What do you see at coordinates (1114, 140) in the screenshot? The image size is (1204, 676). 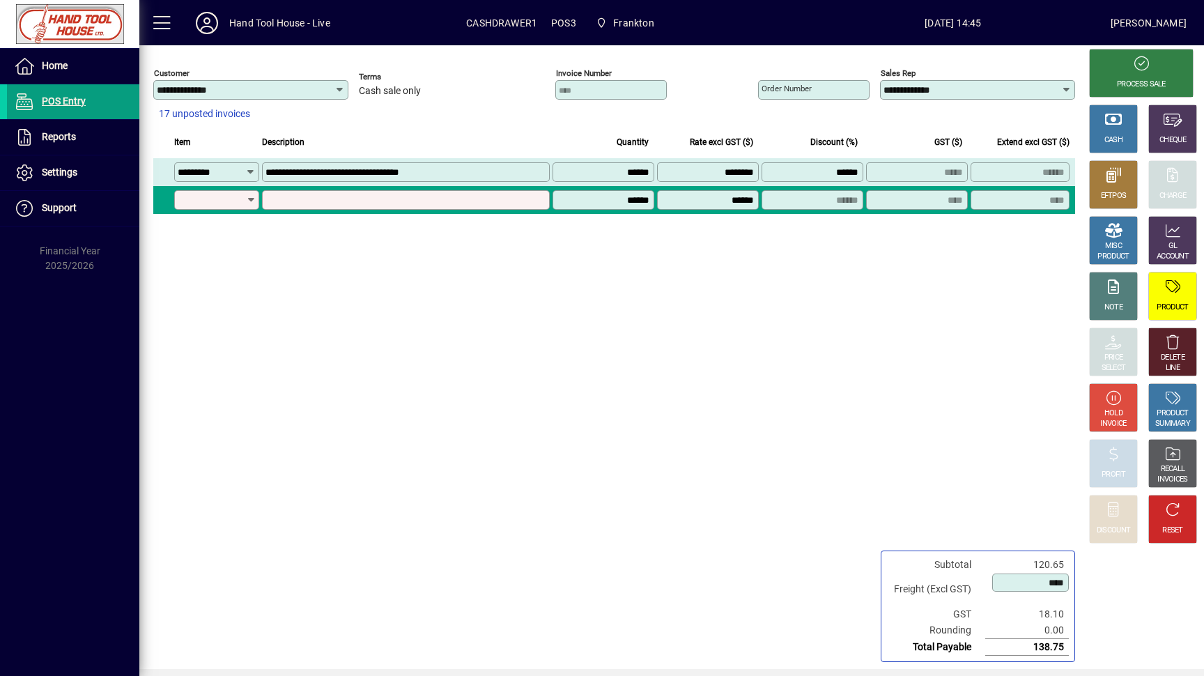 I see `div: CASH` at bounding box center [1114, 140].